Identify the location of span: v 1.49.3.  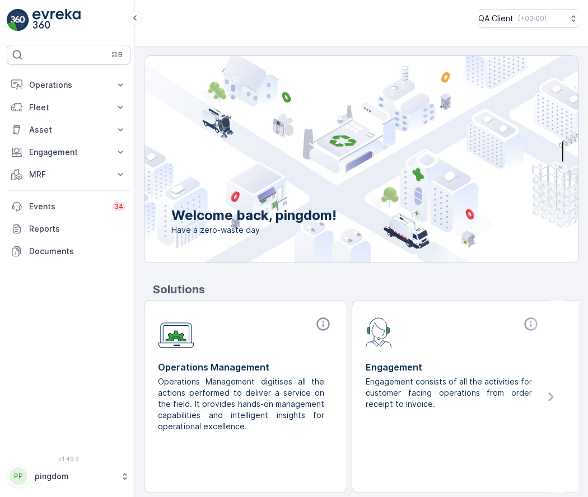
(68, 459).